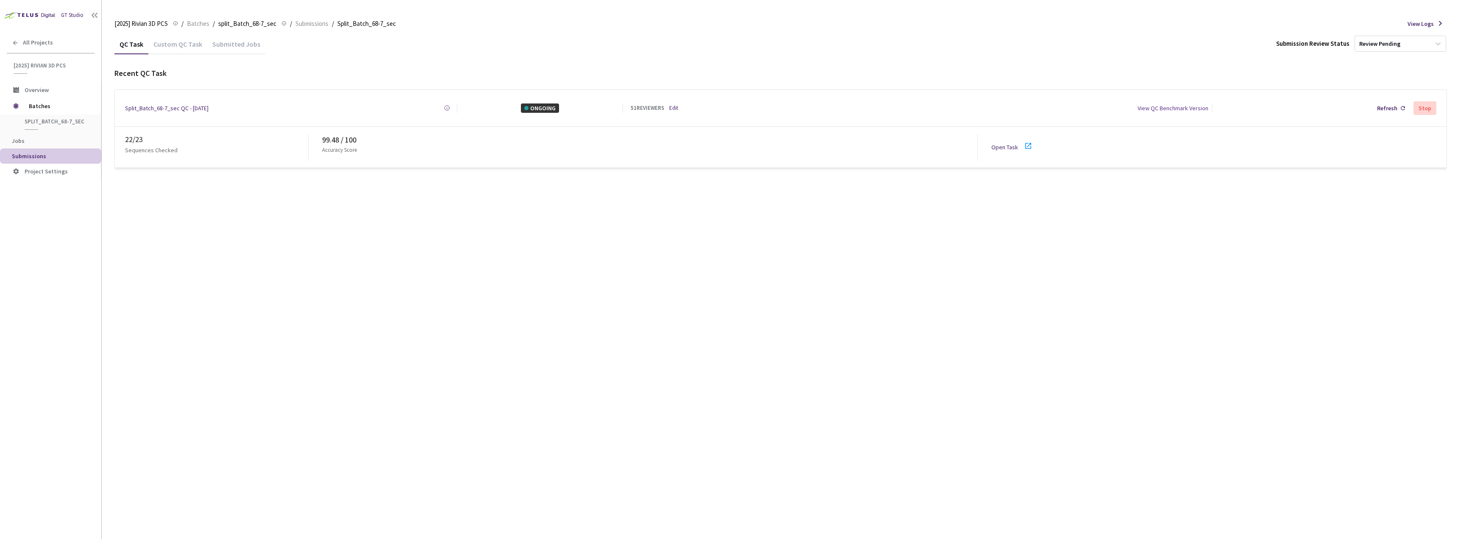  I want to click on span: Split_Batch_68-7_sec, so click(367, 24).